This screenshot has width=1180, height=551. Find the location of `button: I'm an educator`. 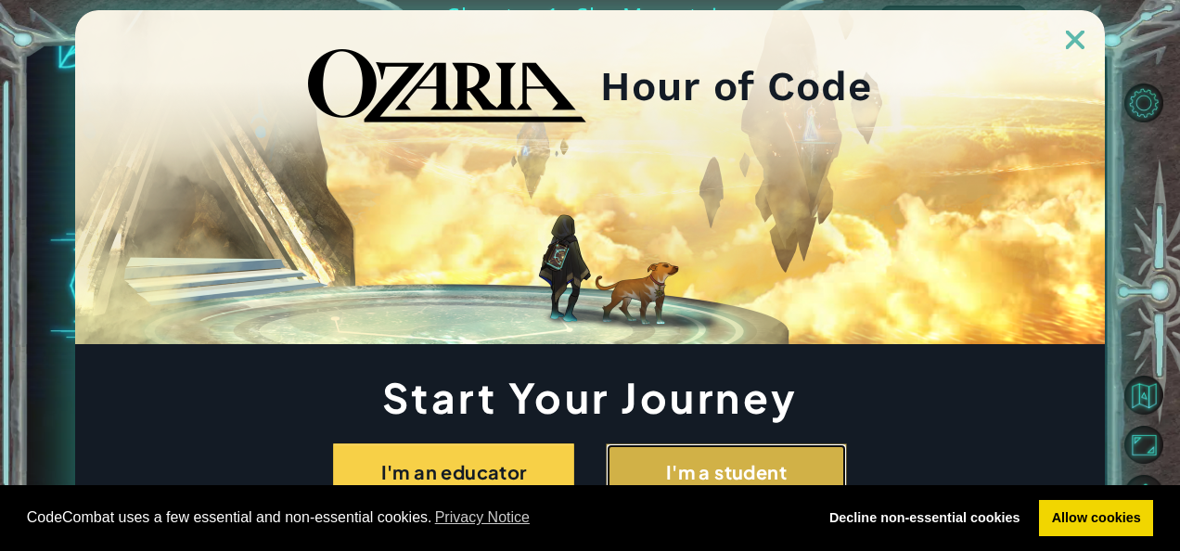

button: I'm an educator is located at coordinates (454, 472).